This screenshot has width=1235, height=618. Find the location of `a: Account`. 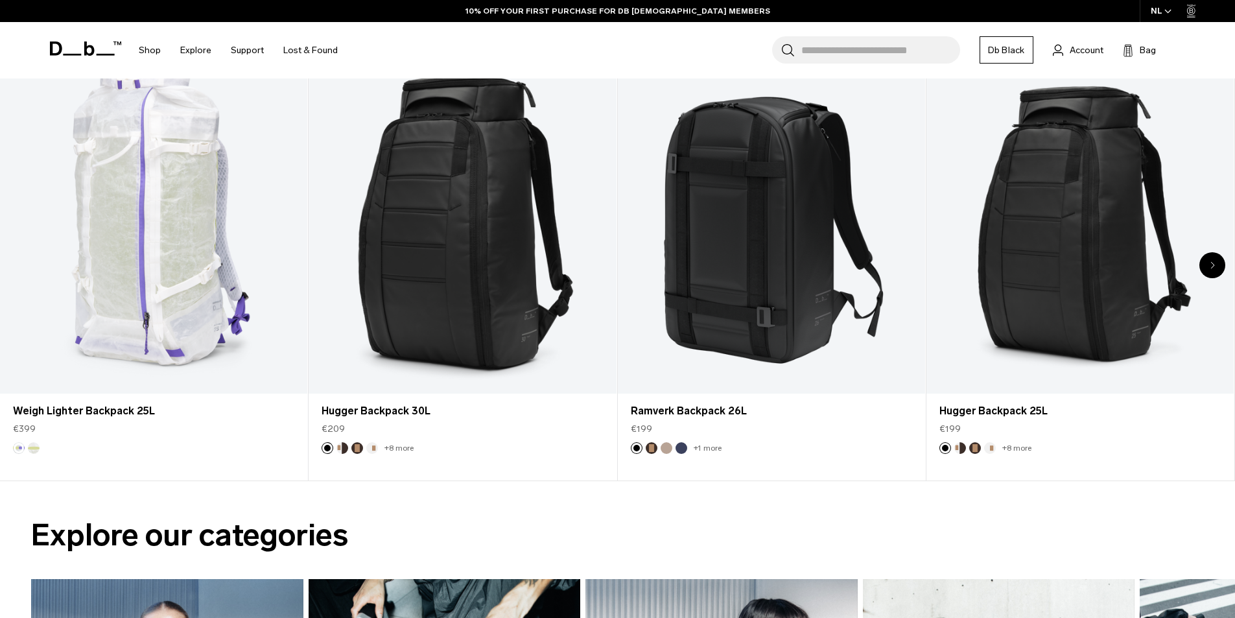

a: Account is located at coordinates (1078, 50).